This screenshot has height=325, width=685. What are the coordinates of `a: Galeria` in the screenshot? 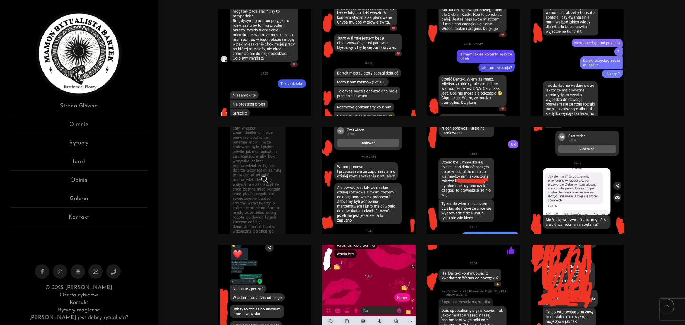 It's located at (79, 201).